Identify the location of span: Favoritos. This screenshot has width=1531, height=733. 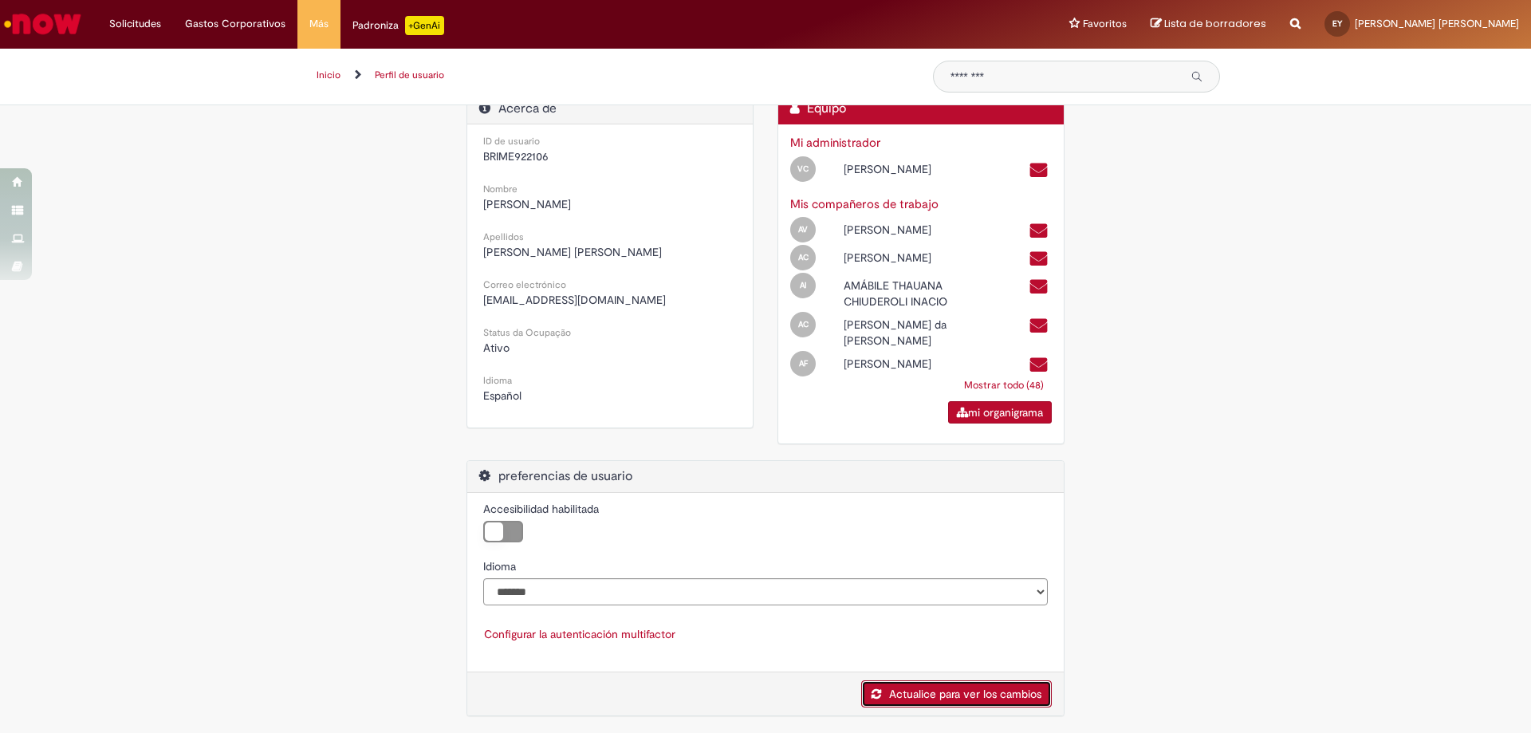
(1105, 24).